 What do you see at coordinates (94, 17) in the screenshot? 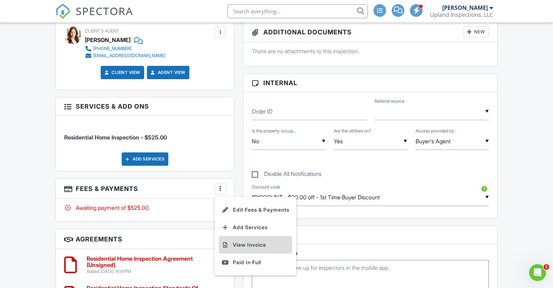
I see `a: SPECTORA` at bounding box center [94, 17].